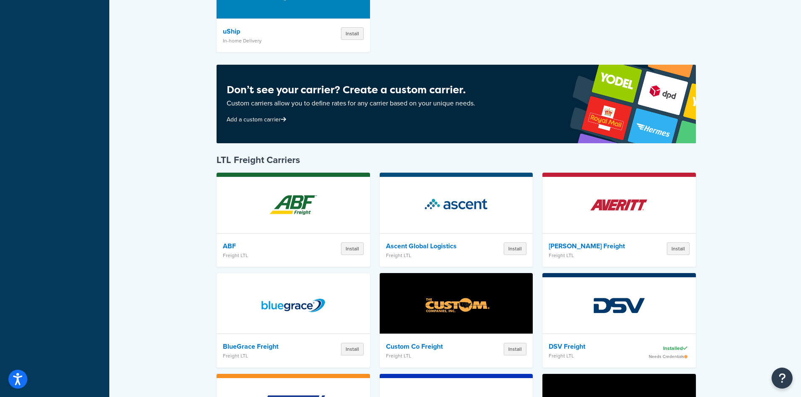 The image size is (801, 397). I want to click on a: ABFABFFreight LTLInstall, so click(293, 220).